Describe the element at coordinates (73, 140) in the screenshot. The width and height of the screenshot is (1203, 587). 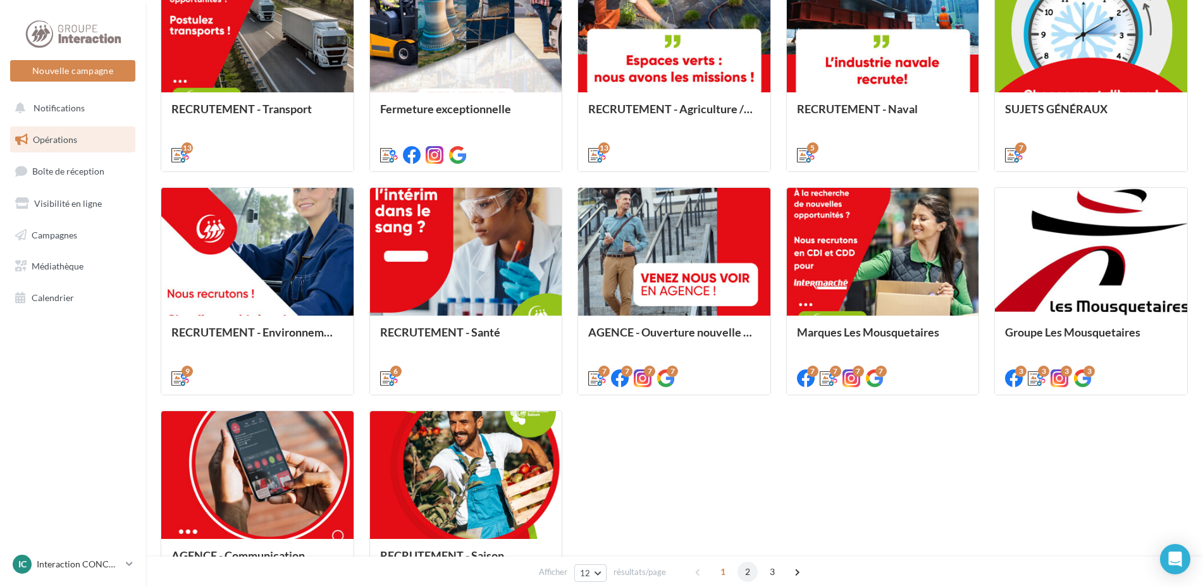
I see `a: Opérations` at that location.